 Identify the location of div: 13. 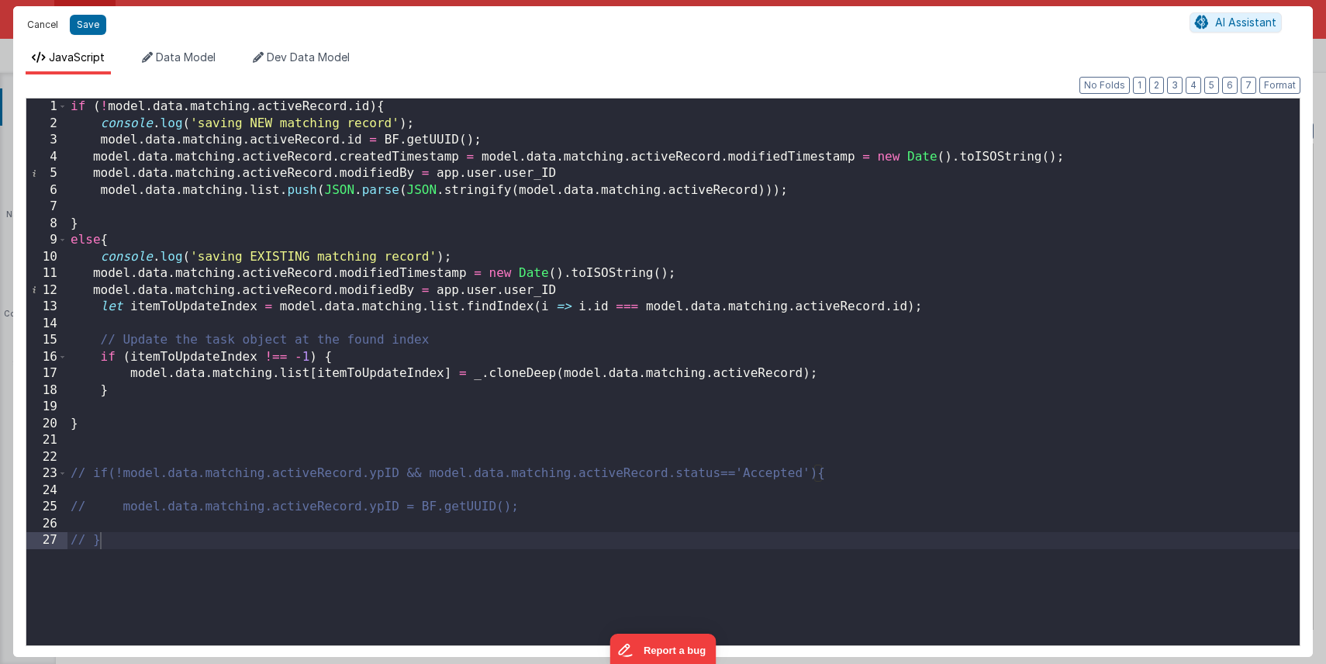
(47, 307).